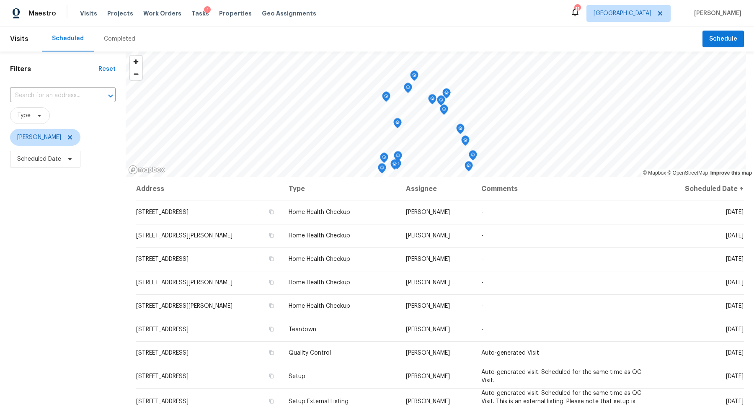 The image size is (754, 407). What do you see at coordinates (723, 39) in the screenshot?
I see `button: Schedule` at bounding box center [723, 39].